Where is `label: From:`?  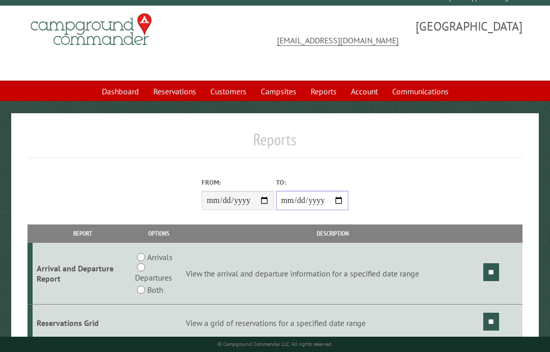
label: From: is located at coordinates (238, 182).